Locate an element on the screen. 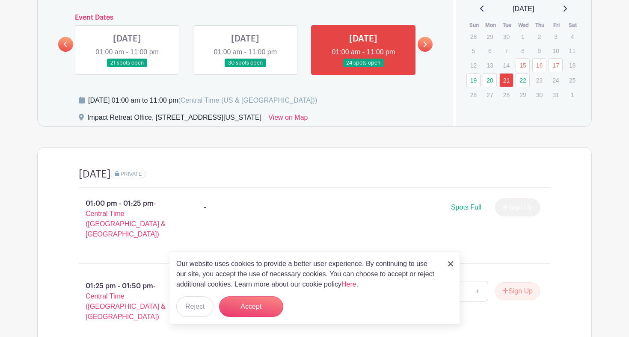 The image size is (629, 337). button: Sign Up is located at coordinates (517, 291).